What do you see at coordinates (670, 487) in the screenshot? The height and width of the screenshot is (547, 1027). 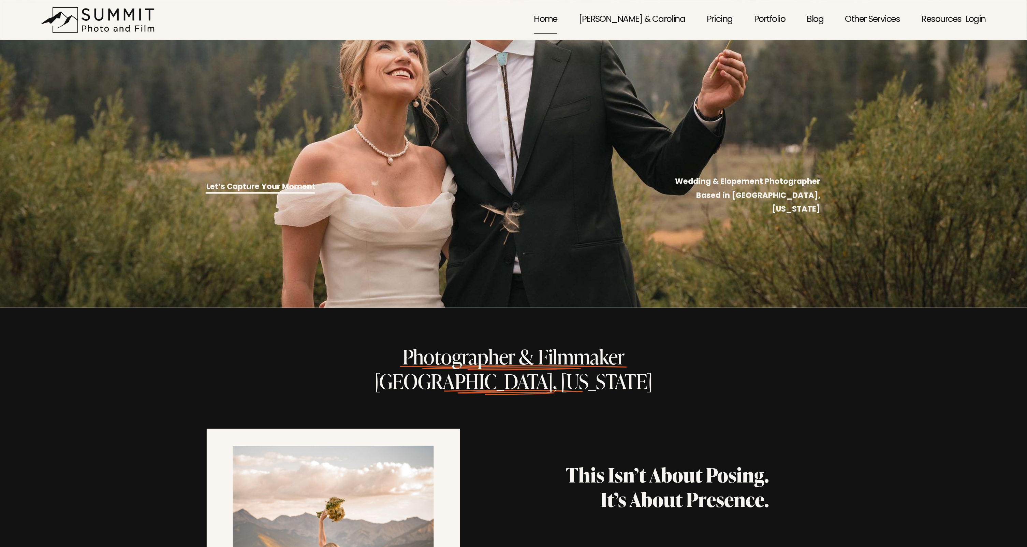 I see `strong: This Isn’t About Posing. It’s About Presence.` at bounding box center [670, 487].